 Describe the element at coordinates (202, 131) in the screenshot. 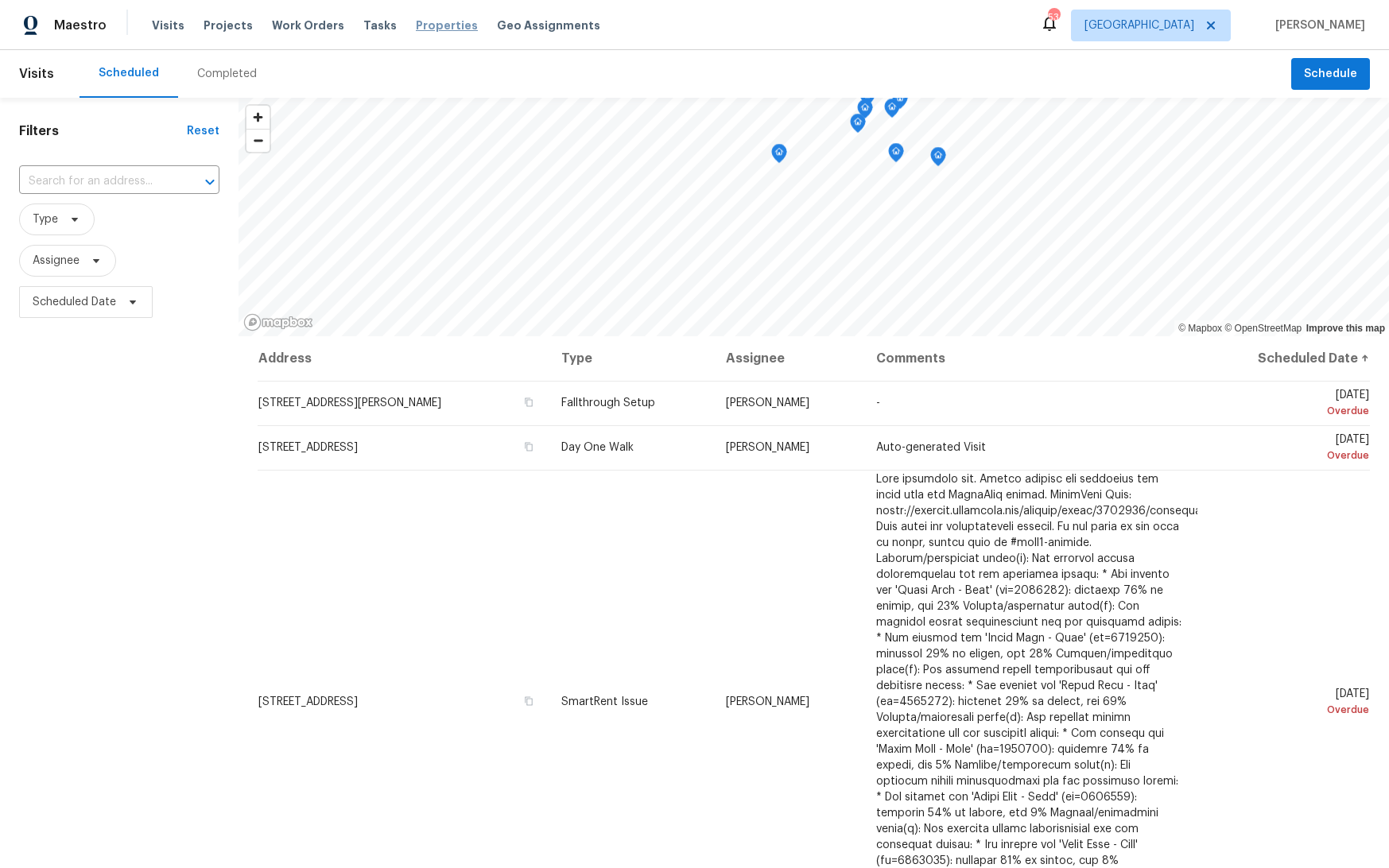

I see `div: Reset` at that location.